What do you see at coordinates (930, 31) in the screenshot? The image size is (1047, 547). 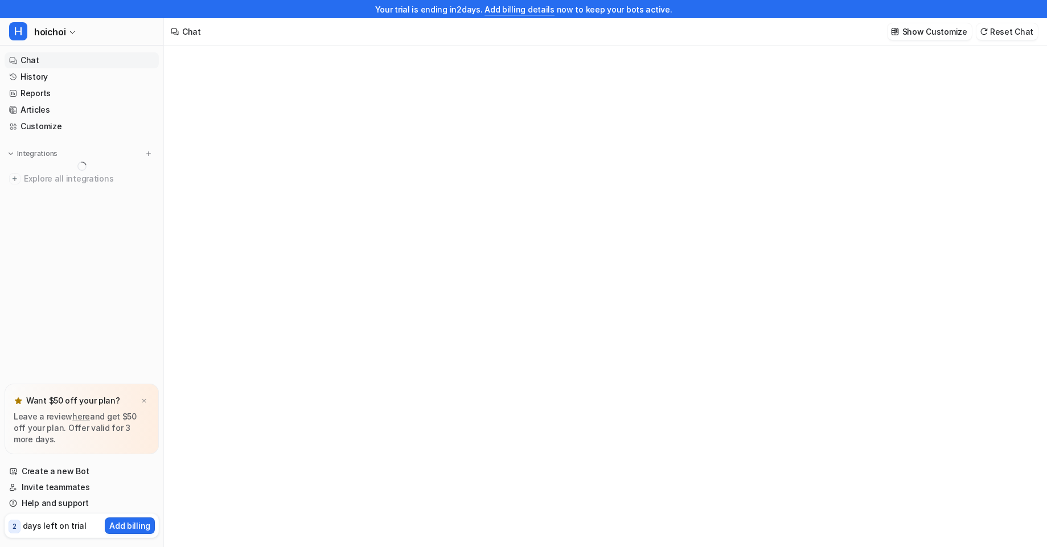 I see `button: Show Customize` at bounding box center [930, 31].